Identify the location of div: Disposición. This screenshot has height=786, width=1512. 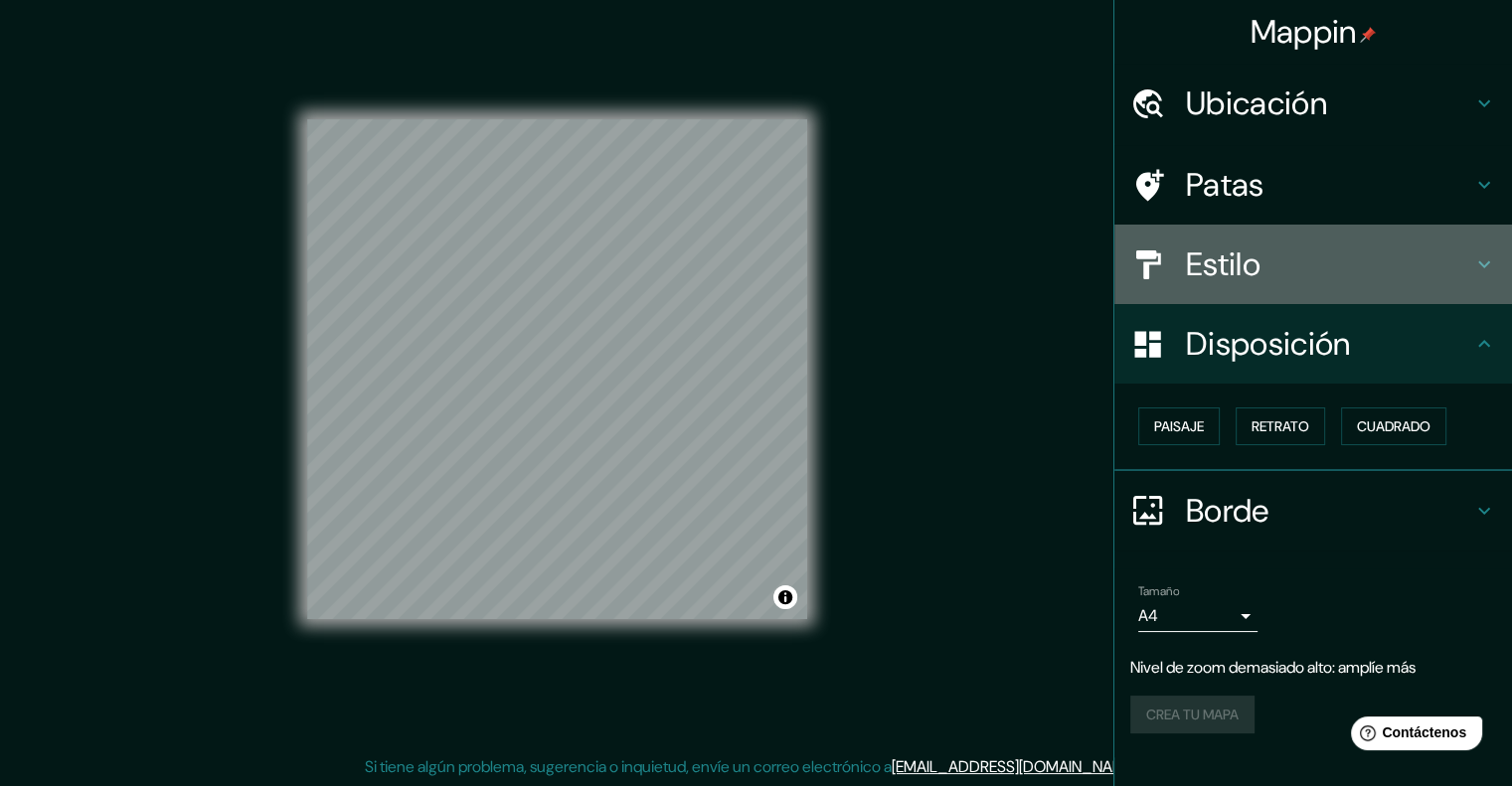
(1313, 344).